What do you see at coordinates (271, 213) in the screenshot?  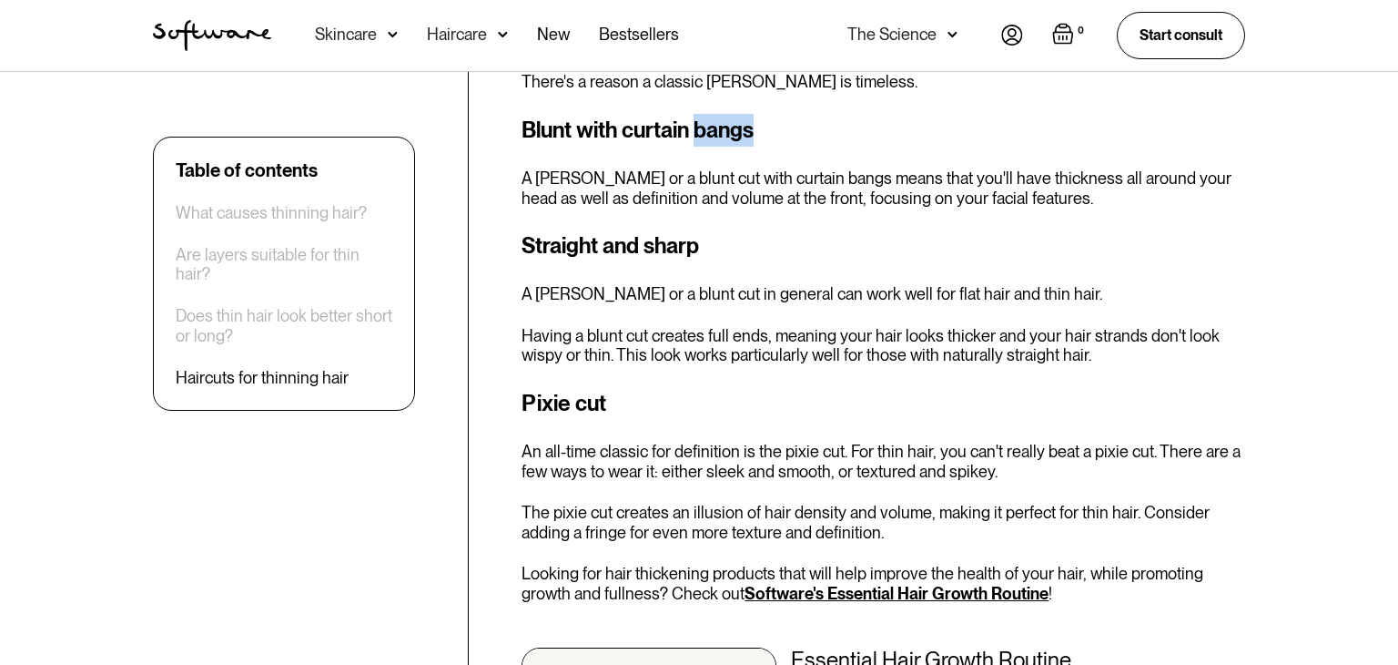 I see `div: What causes thinning hair?` at bounding box center [271, 213].